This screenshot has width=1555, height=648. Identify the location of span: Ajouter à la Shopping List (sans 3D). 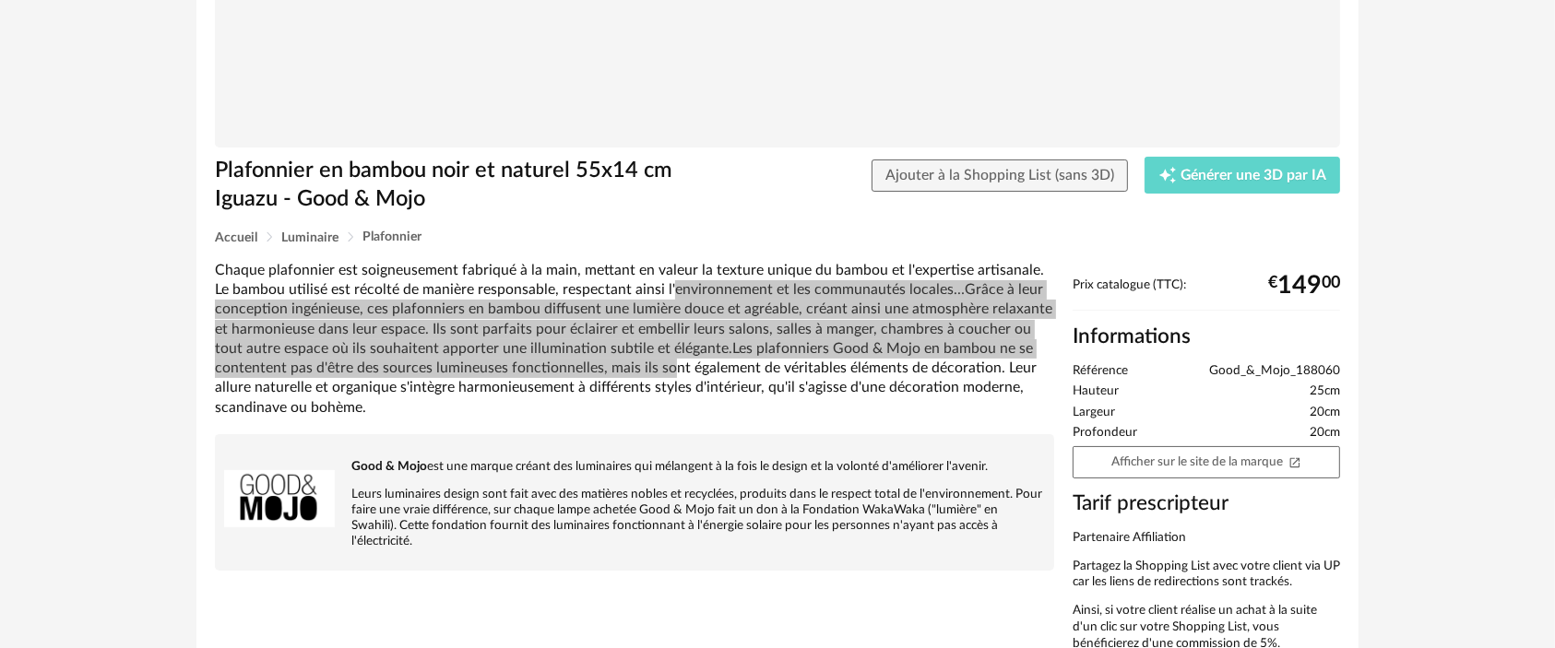
(1000, 175).